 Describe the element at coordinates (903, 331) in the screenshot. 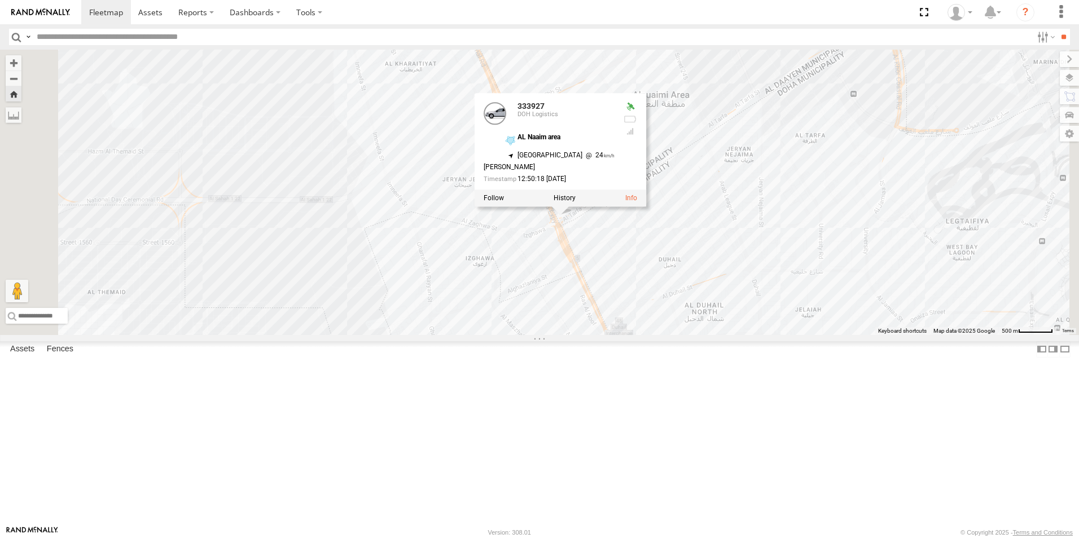

I see `button: Keyboard shortcuts` at that location.